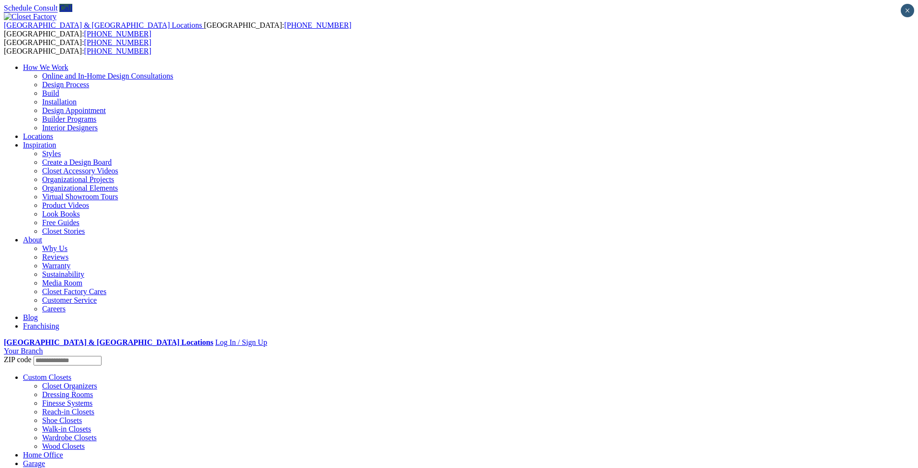 This screenshot has width=918, height=468. What do you see at coordinates (31, 8) in the screenshot?
I see `a: Schedule Consult` at bounding box center [31, 8].